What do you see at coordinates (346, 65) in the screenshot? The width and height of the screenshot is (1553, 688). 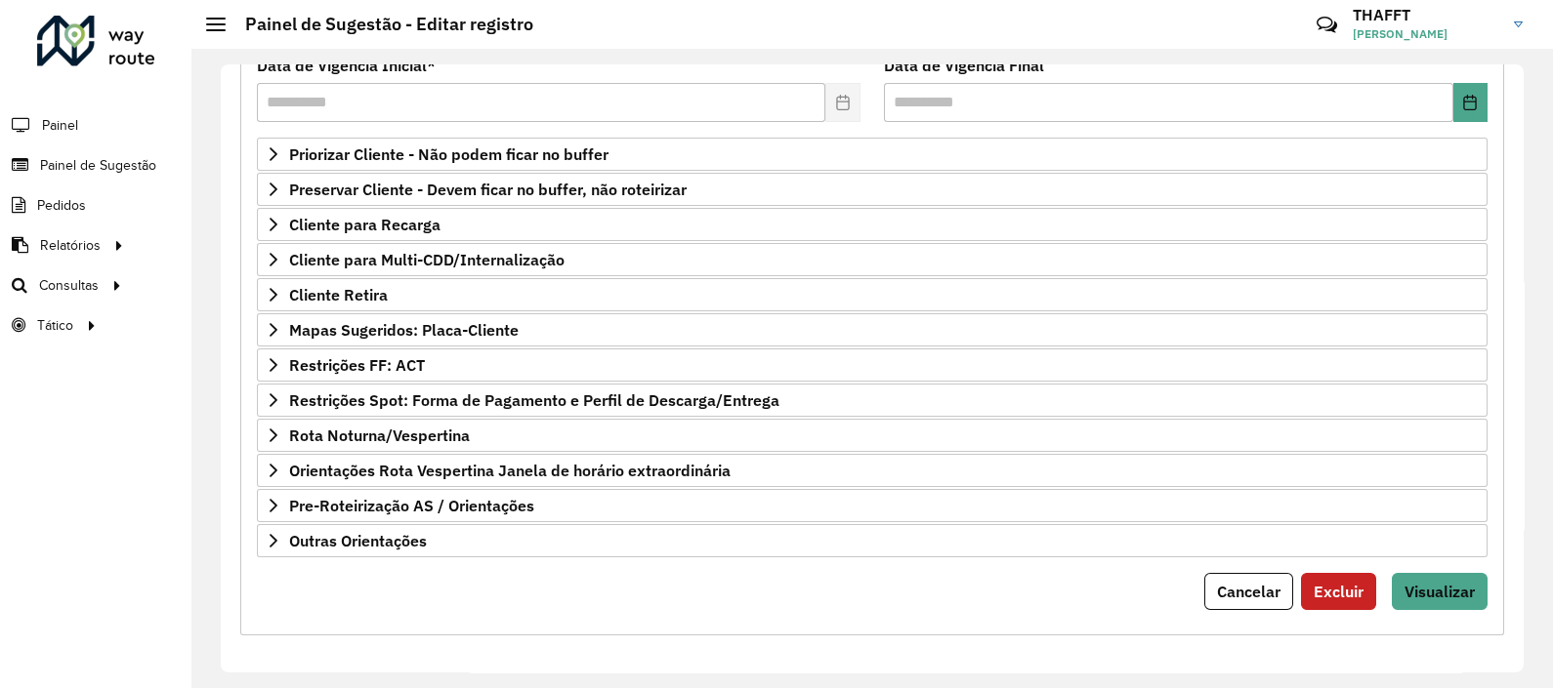 I see `label: Data de Vigência Inicial` at bounding box center [346, 65].